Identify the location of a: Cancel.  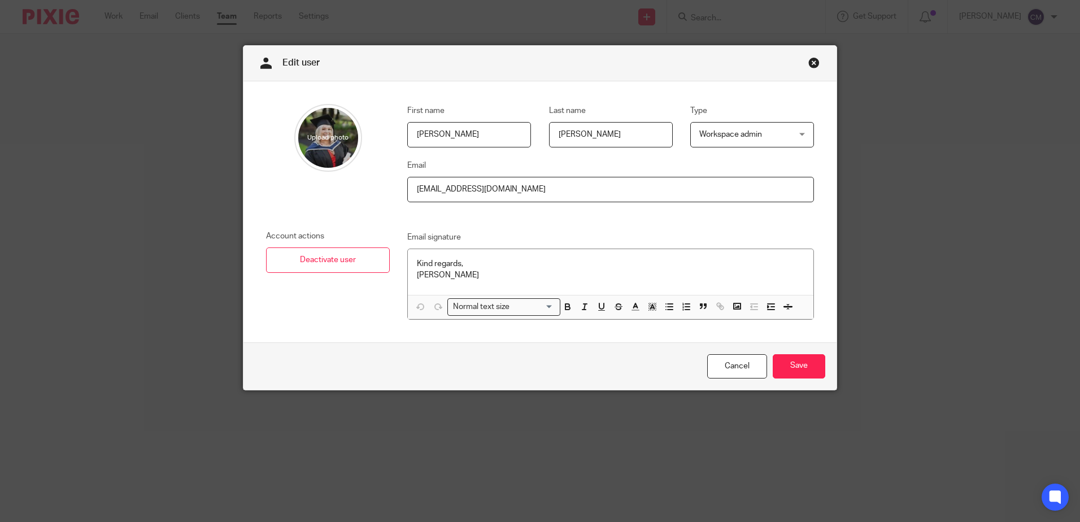
(737, 366).